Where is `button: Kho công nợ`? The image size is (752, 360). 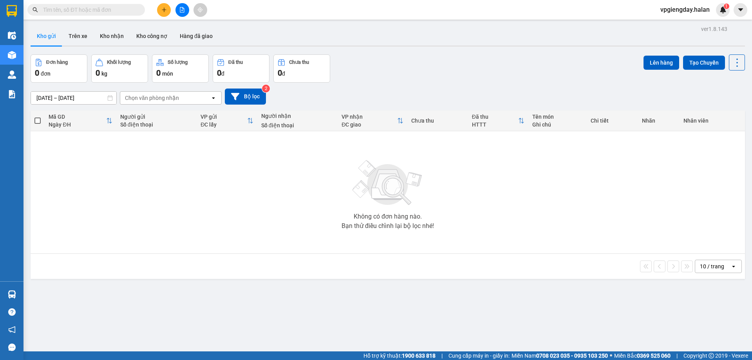 button: Kho công nợ is located at coordinates (152, 36).